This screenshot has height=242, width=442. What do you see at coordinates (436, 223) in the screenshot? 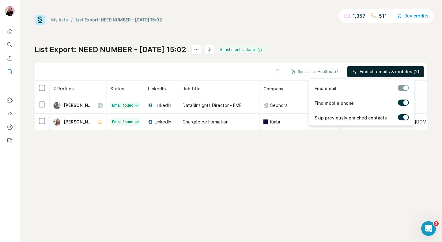
I see `span: 2` at bounding box center [436, 223].